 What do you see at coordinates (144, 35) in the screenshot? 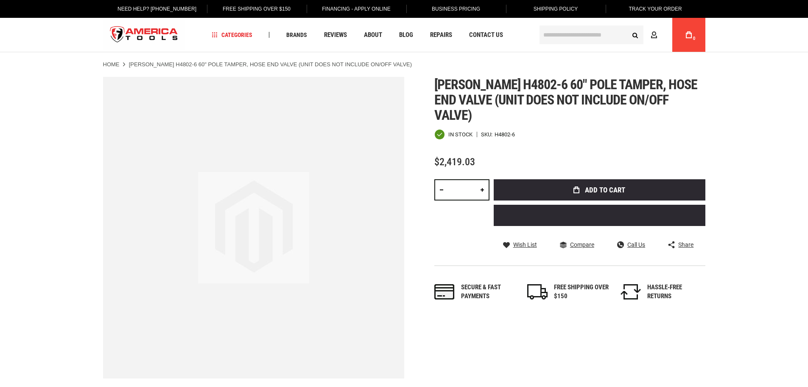
I see `img: America Tools` at bounding box center [144, 35].